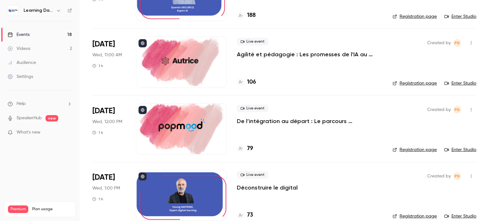 This screenshot has width=489, height=221. What do you see at coordinates (109, 129) in the screenshot?
I see `div: Oct 8 Wed, 12:00 PM (Europe/Paris)` at bounding box center [109, 129].